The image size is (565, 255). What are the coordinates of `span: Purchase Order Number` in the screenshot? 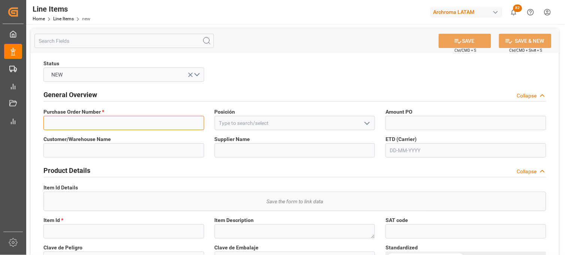 It's located at (74, 112).